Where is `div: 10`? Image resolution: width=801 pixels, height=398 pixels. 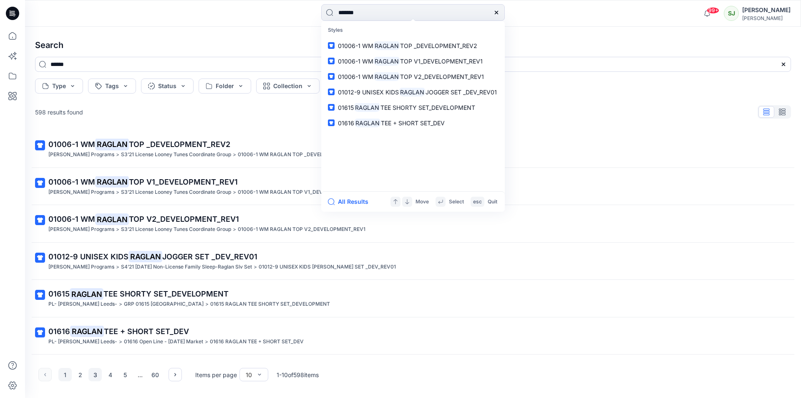 div: 10 is located at coordinates (249, 374).